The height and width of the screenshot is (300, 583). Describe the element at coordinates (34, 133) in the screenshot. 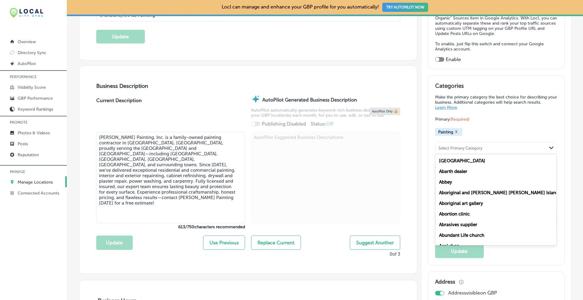

I see `p: Photos & Videos` at that location.